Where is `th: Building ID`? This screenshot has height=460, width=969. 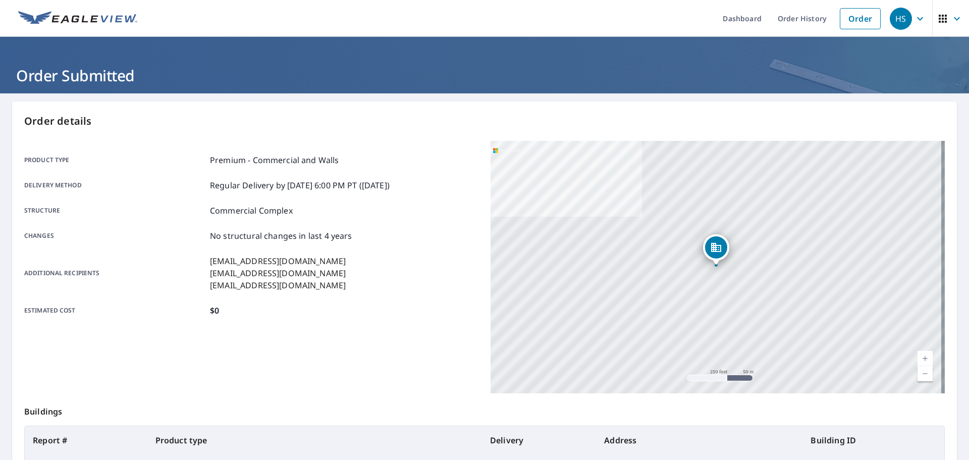 th: Building ID is located at coordinates (873, 440).